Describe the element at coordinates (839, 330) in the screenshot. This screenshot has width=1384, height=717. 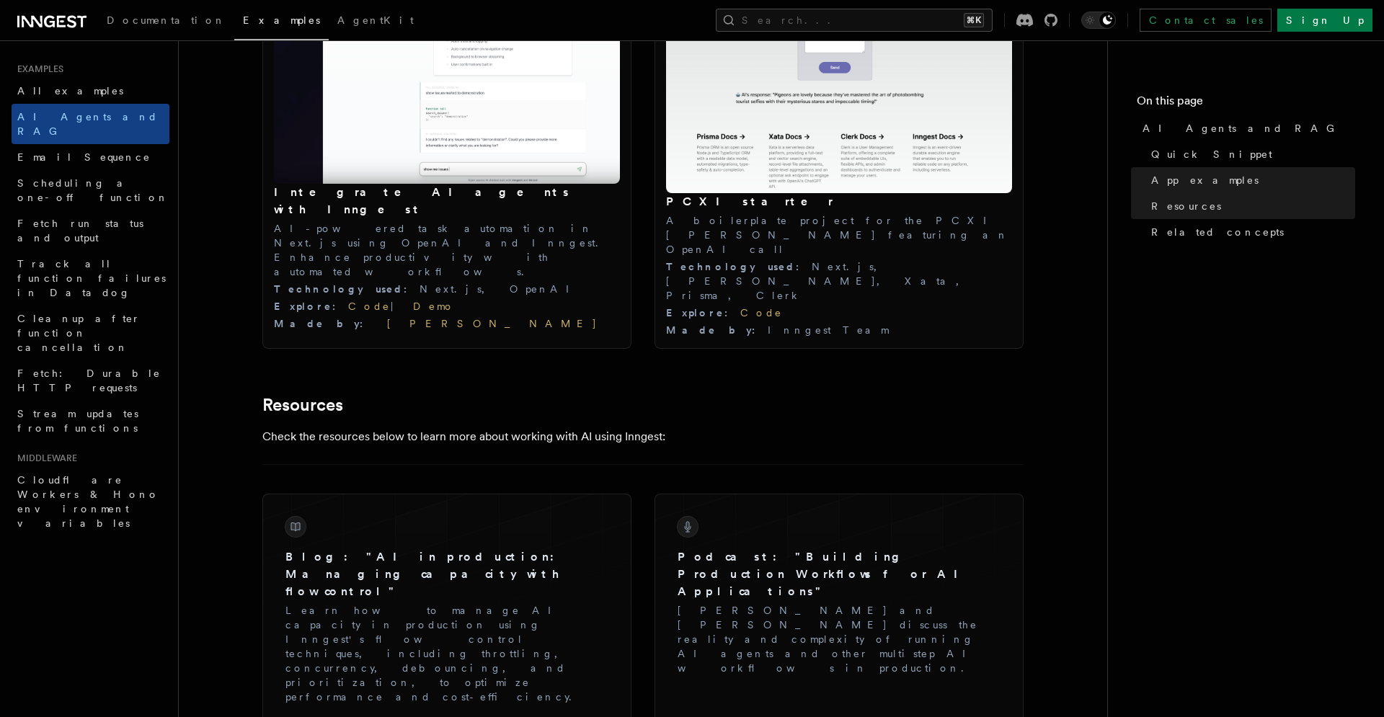
I see `div: Inngest Team` at that location.